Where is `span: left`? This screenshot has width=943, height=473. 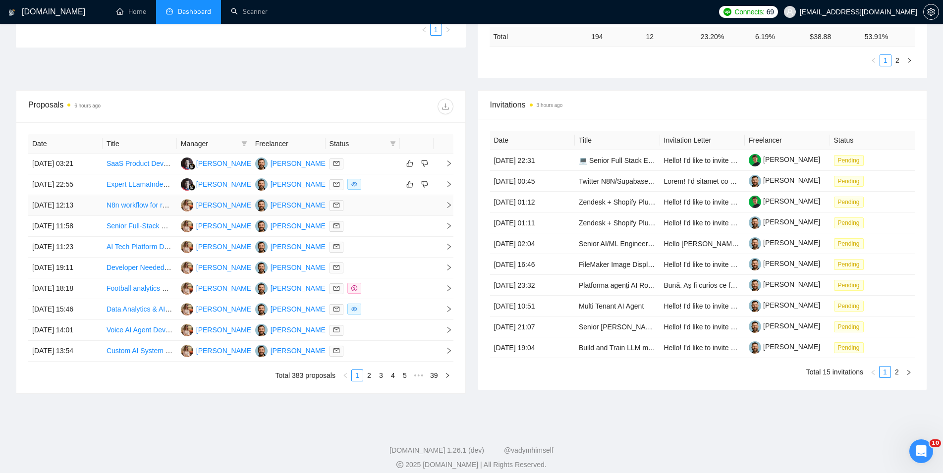
span: left is located at coordinates (873, 373).